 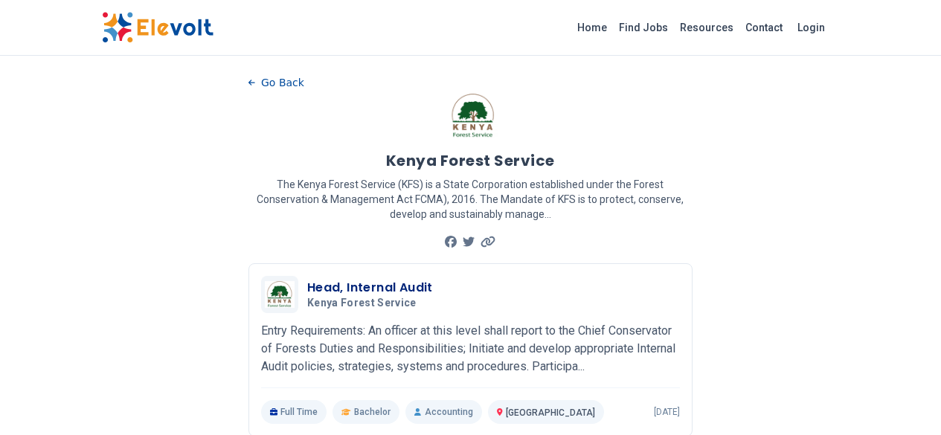 What do you see at coordinates (294, 412) in the screenshot?
I see `p: Full Time` at bounding box center [294, 412].